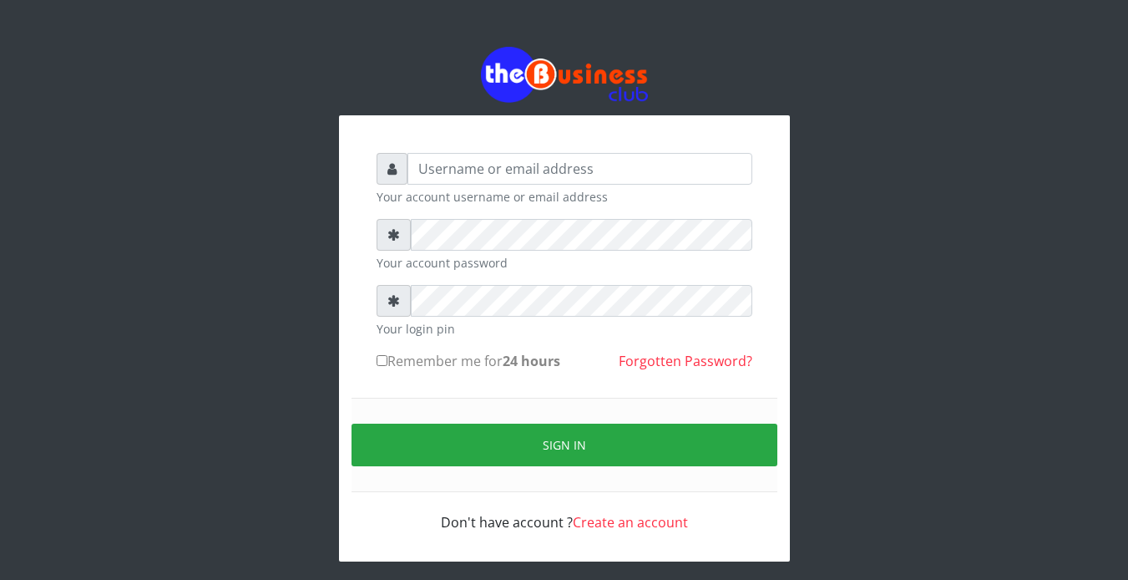 This screenshot has width=1128, height=580. Describe the element at coordinates (565, 444) in the screenshot. I see `button: Sign in` at that location.